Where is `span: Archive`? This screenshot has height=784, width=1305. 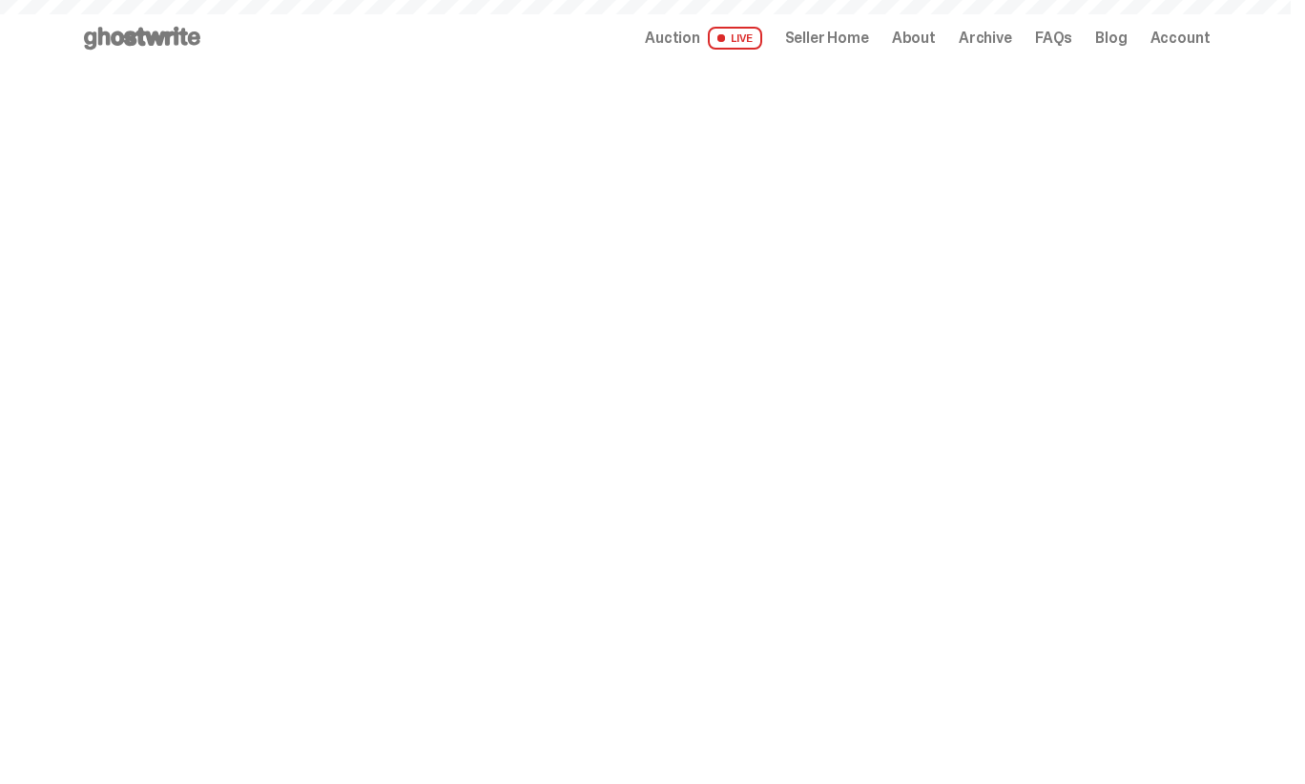 span: Archive is located at coordinates (985, 38).